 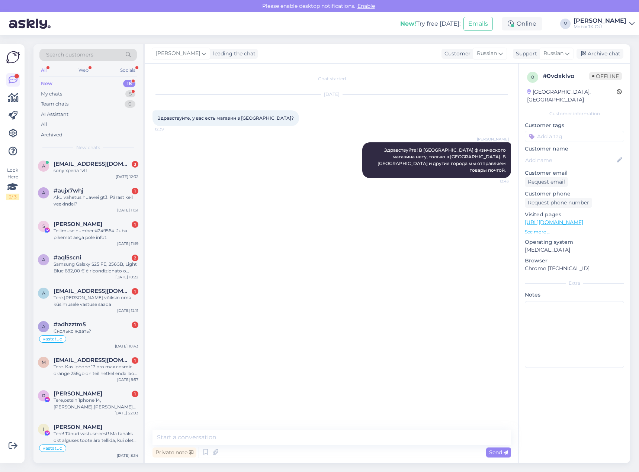 I want to click on p: Notes, so click(x=574, y=295).